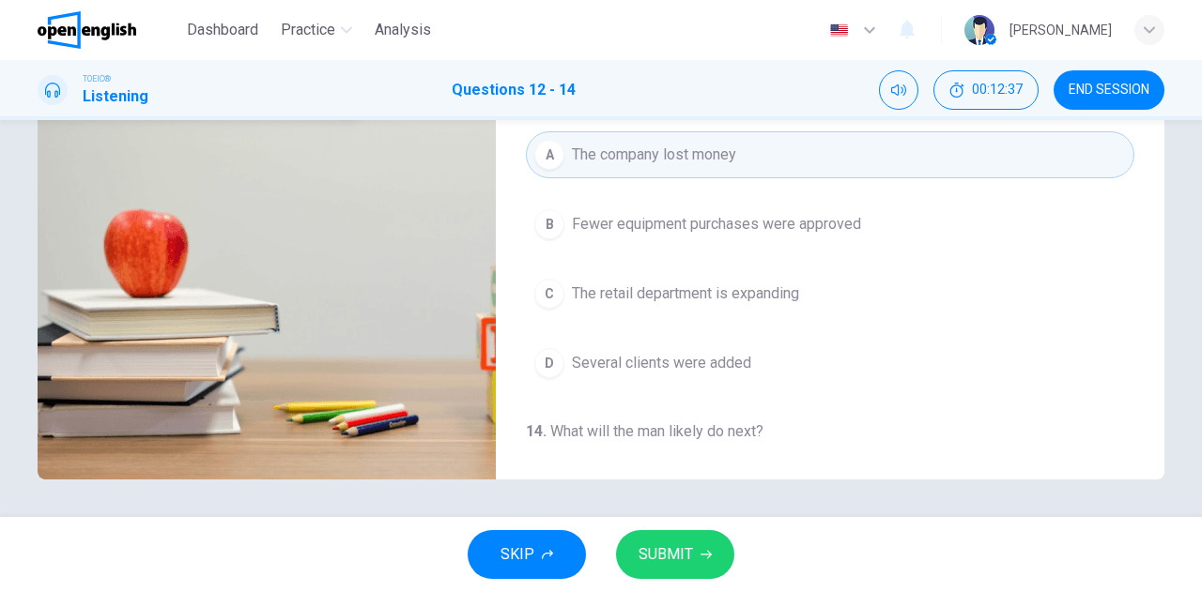 The width and height of the screenshot is (1202, 592). What do you see at coordinates (838, 30) in the screenshot?
I see `img: en` at bounding box center [838, 30].